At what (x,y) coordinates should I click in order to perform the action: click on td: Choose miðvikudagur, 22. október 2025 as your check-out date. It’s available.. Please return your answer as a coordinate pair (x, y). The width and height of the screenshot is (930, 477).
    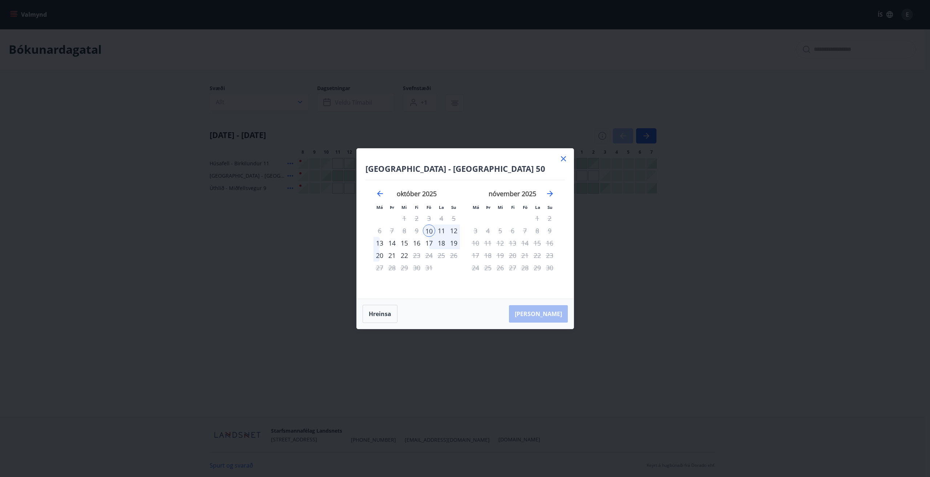
    Looking at the image, I should click on (404, 255).